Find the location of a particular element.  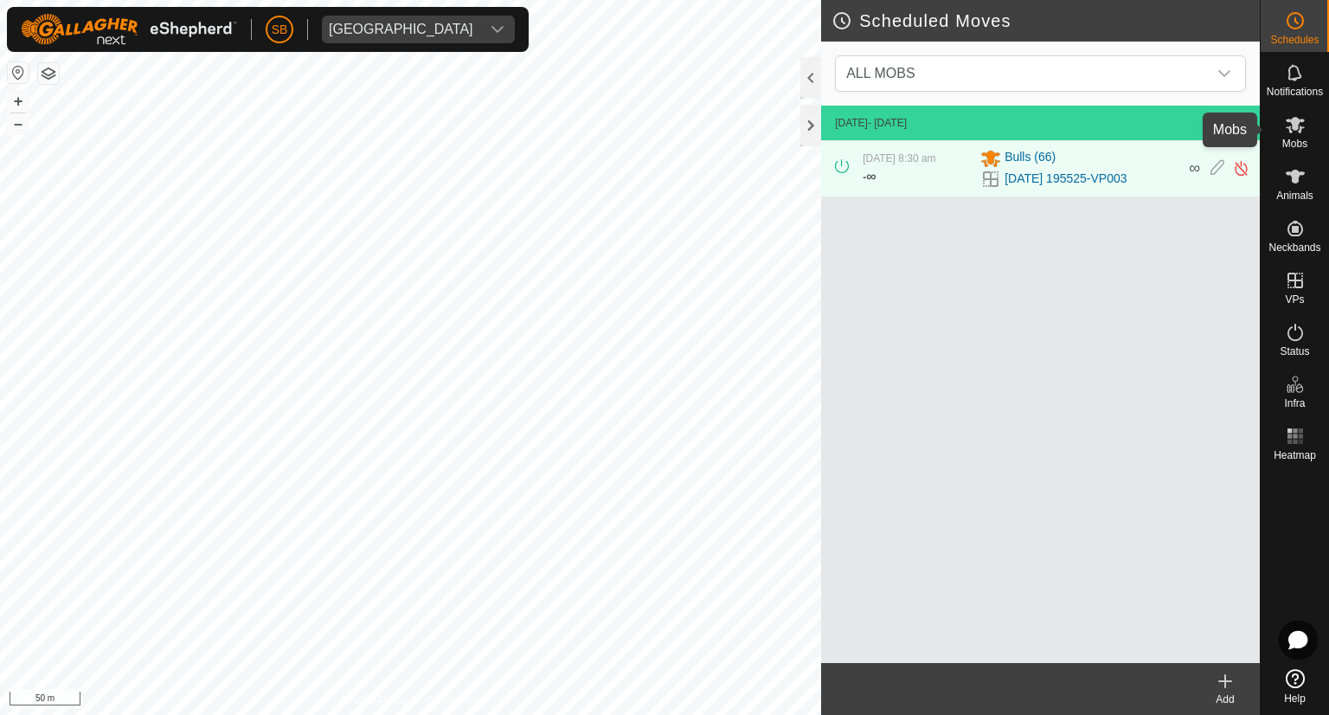

button: Reset Map is located at coordinates (18, 73).